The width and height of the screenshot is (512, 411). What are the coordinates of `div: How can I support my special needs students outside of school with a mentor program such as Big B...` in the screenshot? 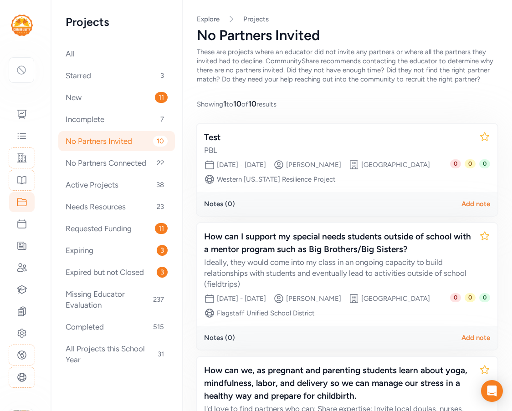 It's located at (338, 243).